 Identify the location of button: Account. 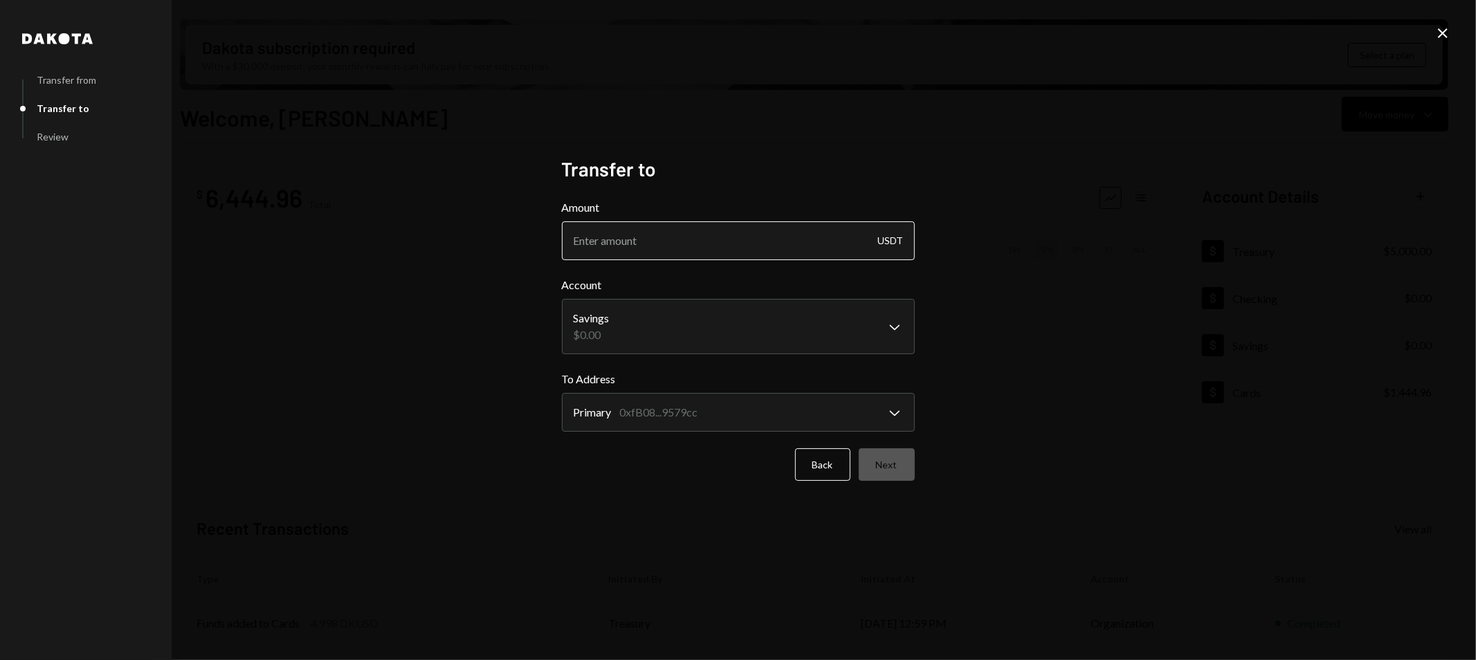
(738, 327).